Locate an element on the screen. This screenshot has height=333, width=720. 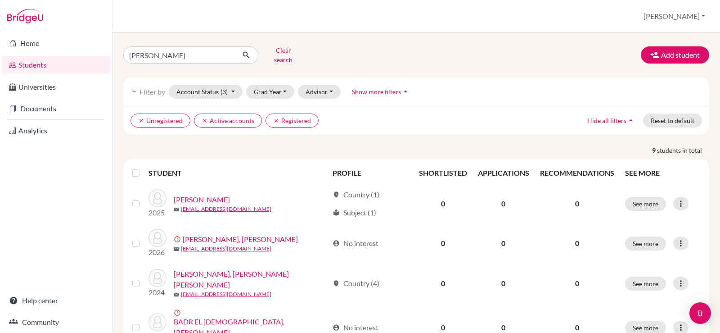
button: Hide all filtersarrow_drop_up is located at coordinates (611, 120).